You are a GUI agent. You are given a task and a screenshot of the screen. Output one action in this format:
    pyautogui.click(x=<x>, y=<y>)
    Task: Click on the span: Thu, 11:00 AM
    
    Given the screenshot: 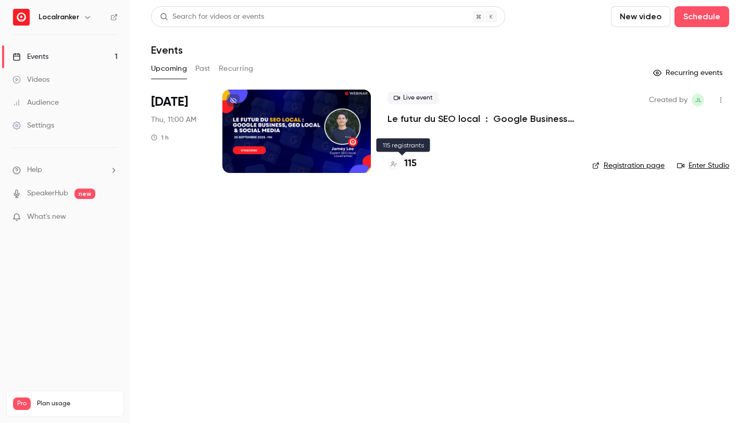 What is the action you would take?
    pyautogui.click(x=173, y=120)
    